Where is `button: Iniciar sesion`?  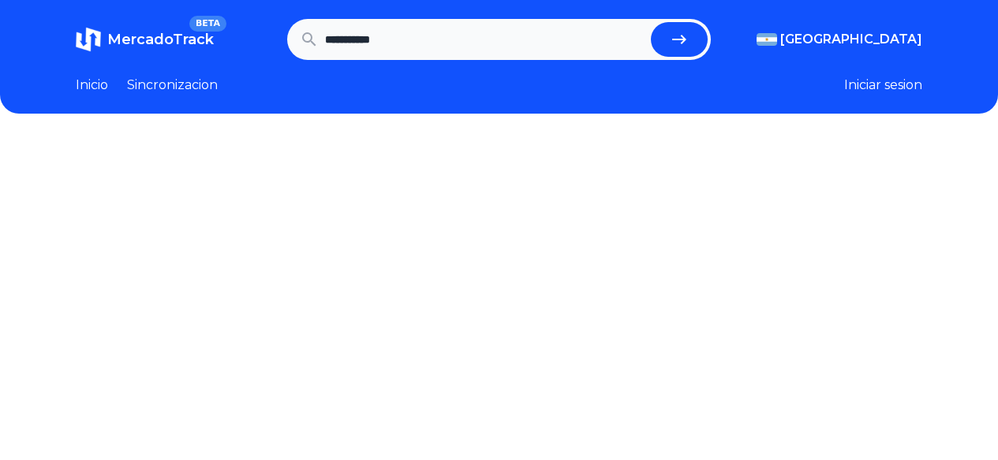
button: Iniciar sesion is located at coordinates (883, 85).